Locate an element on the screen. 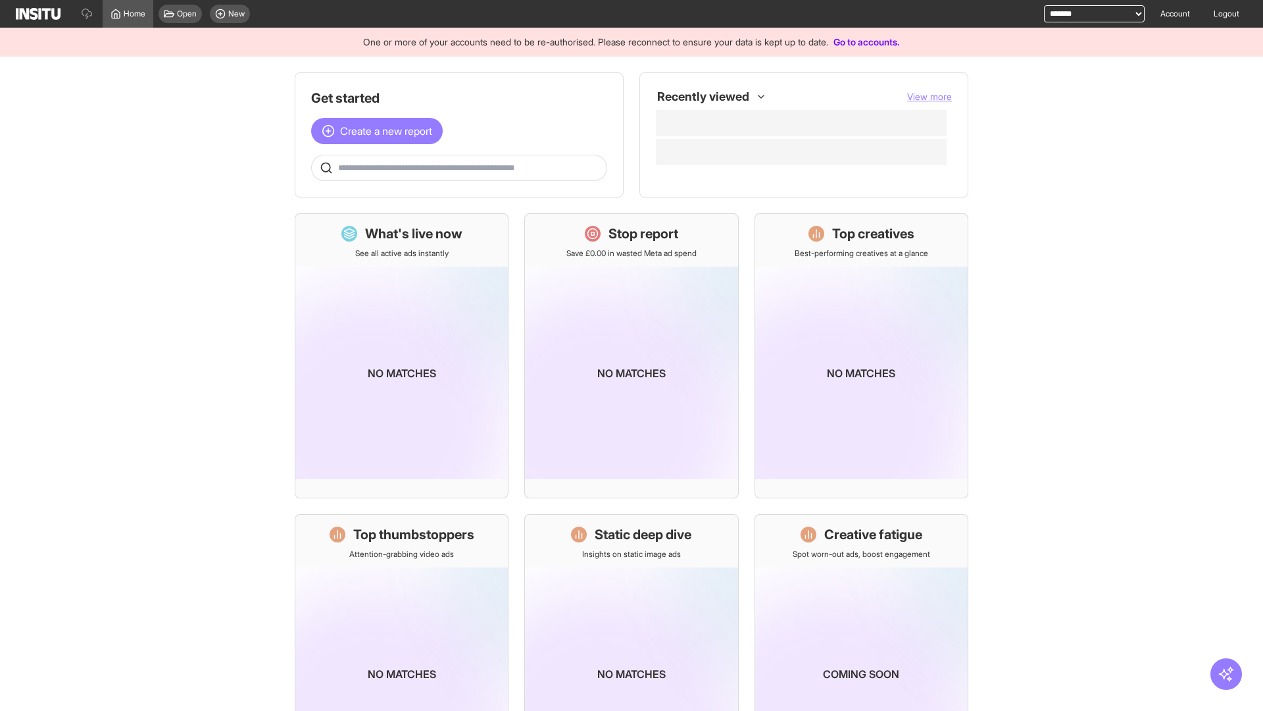 This screenshot has height=711, width=1263. h1: Get started is located at coordinates (459, 98).